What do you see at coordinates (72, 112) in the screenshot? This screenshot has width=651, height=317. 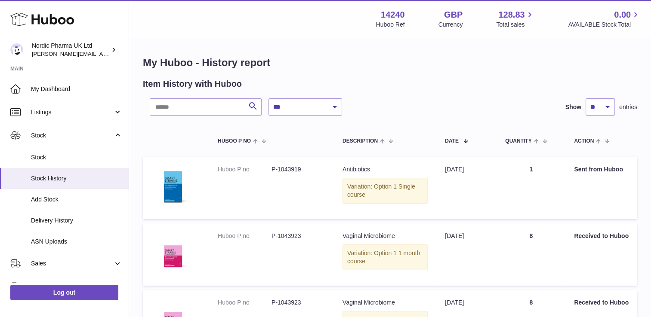 I see `span: Listings` at bounding box center [72, 112].